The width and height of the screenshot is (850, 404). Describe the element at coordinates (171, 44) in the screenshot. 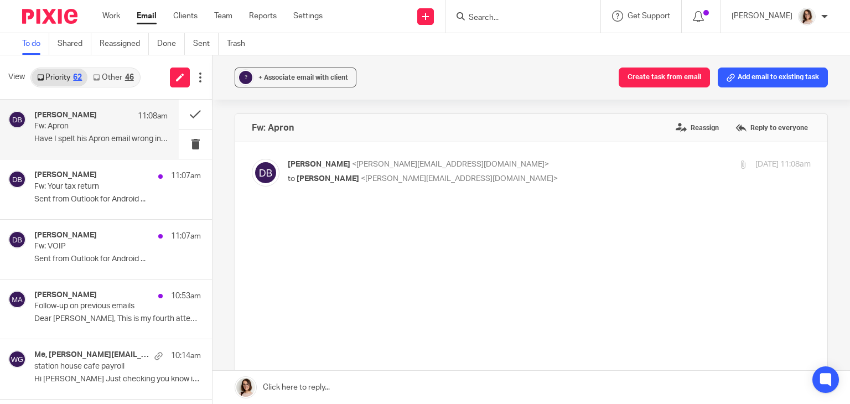

I see `a: Done` at that location.